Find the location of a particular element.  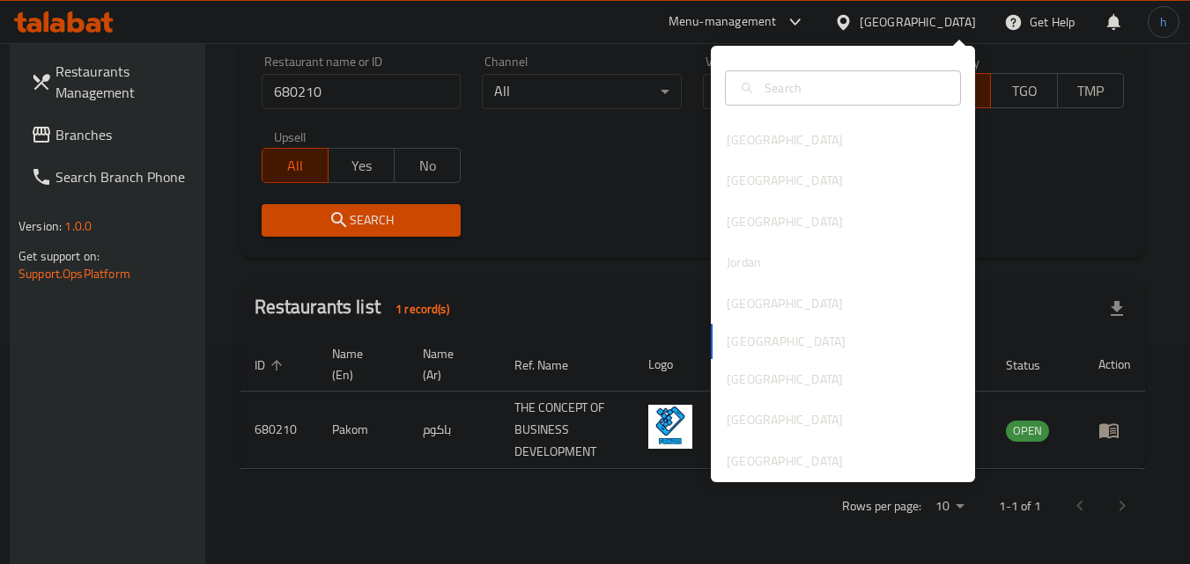

td: باكوم is located at coordinates (454, 431).